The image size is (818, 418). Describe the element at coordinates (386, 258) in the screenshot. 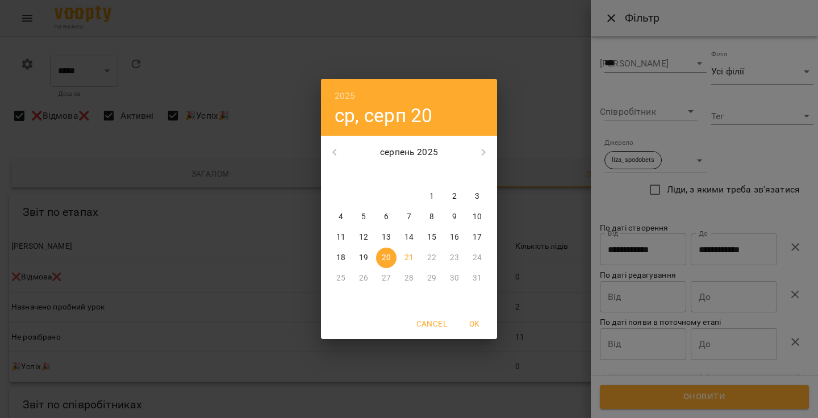

I see `button: 20` at that location.